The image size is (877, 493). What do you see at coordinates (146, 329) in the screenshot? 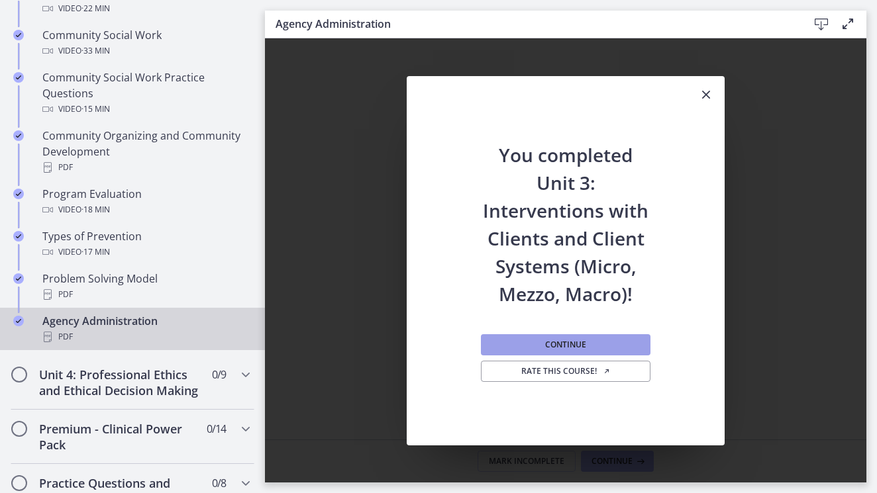
I see `div: Agency Administration` at bounding box center [146, 329].